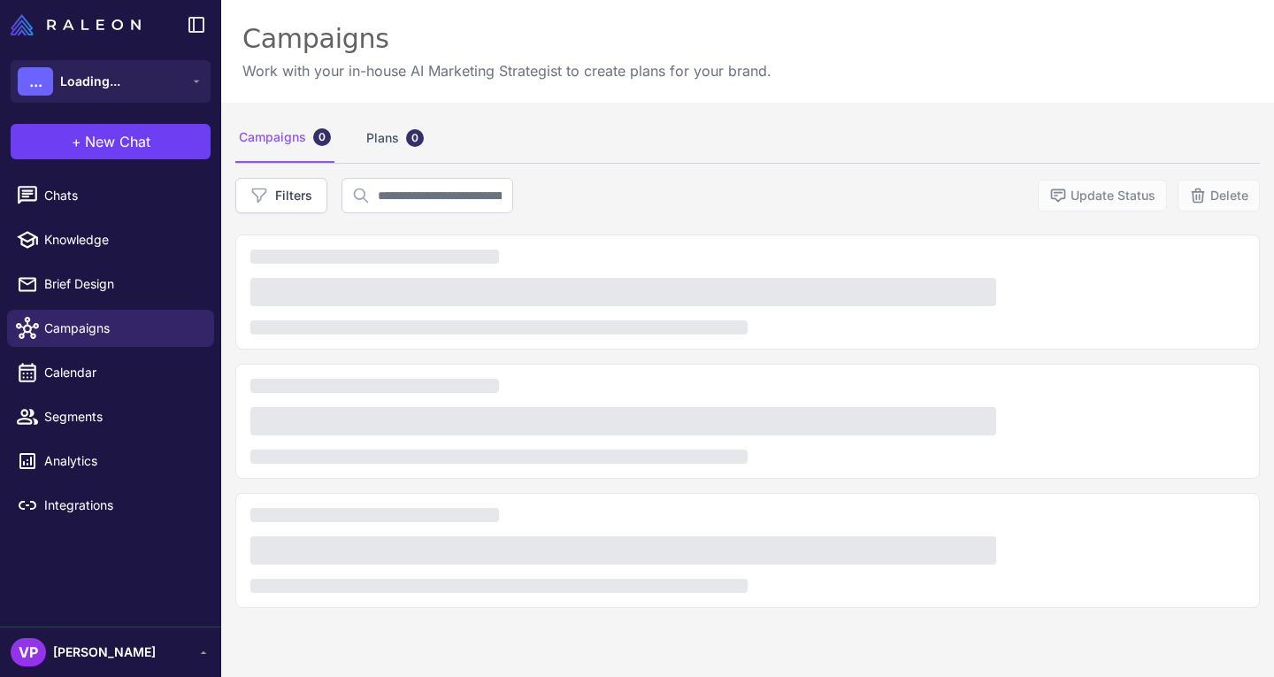  Describe the element at coordinates (122, 505) in the screenshot. I see `span: Integrations` at that location.